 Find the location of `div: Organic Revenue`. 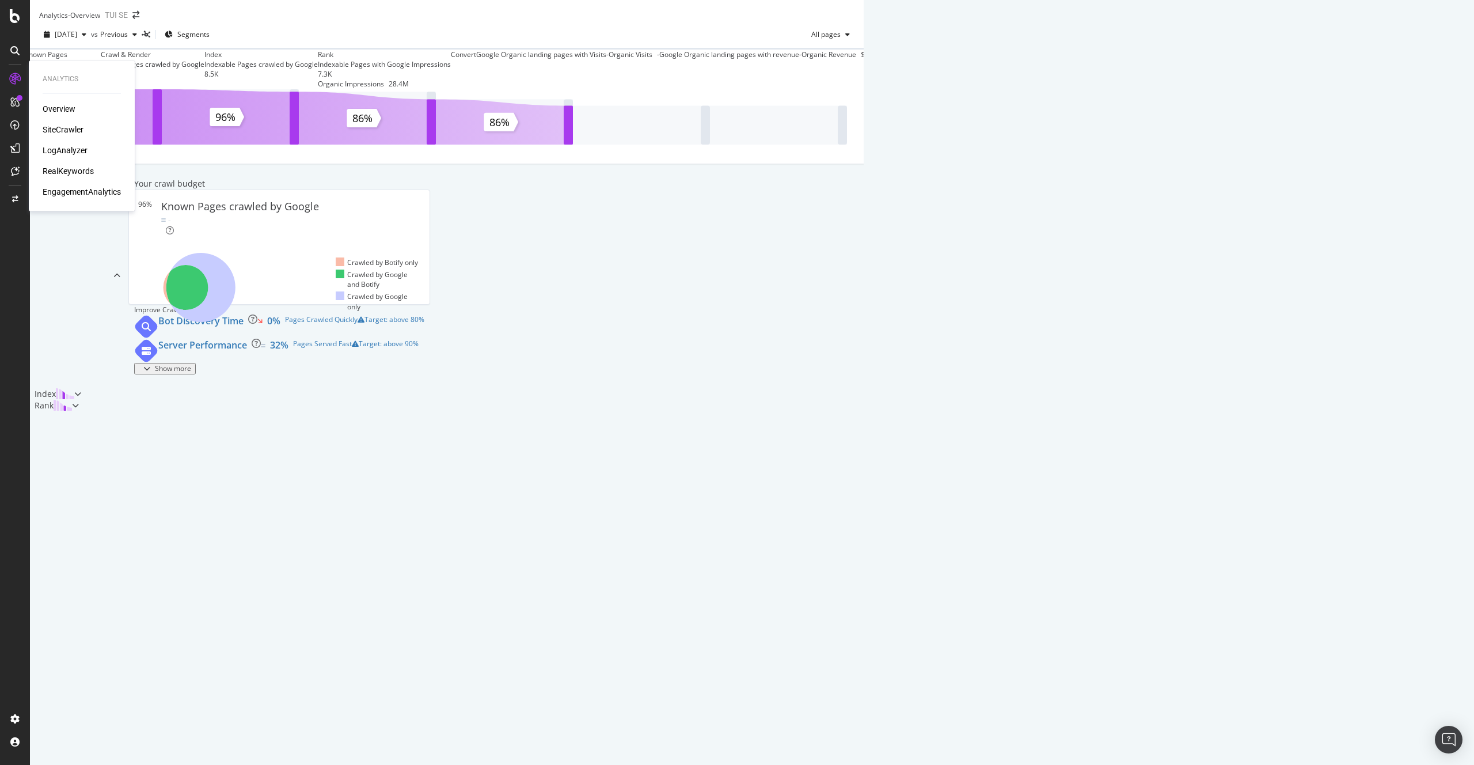

div: Organic Revenue is located at coordinates (829, 69).